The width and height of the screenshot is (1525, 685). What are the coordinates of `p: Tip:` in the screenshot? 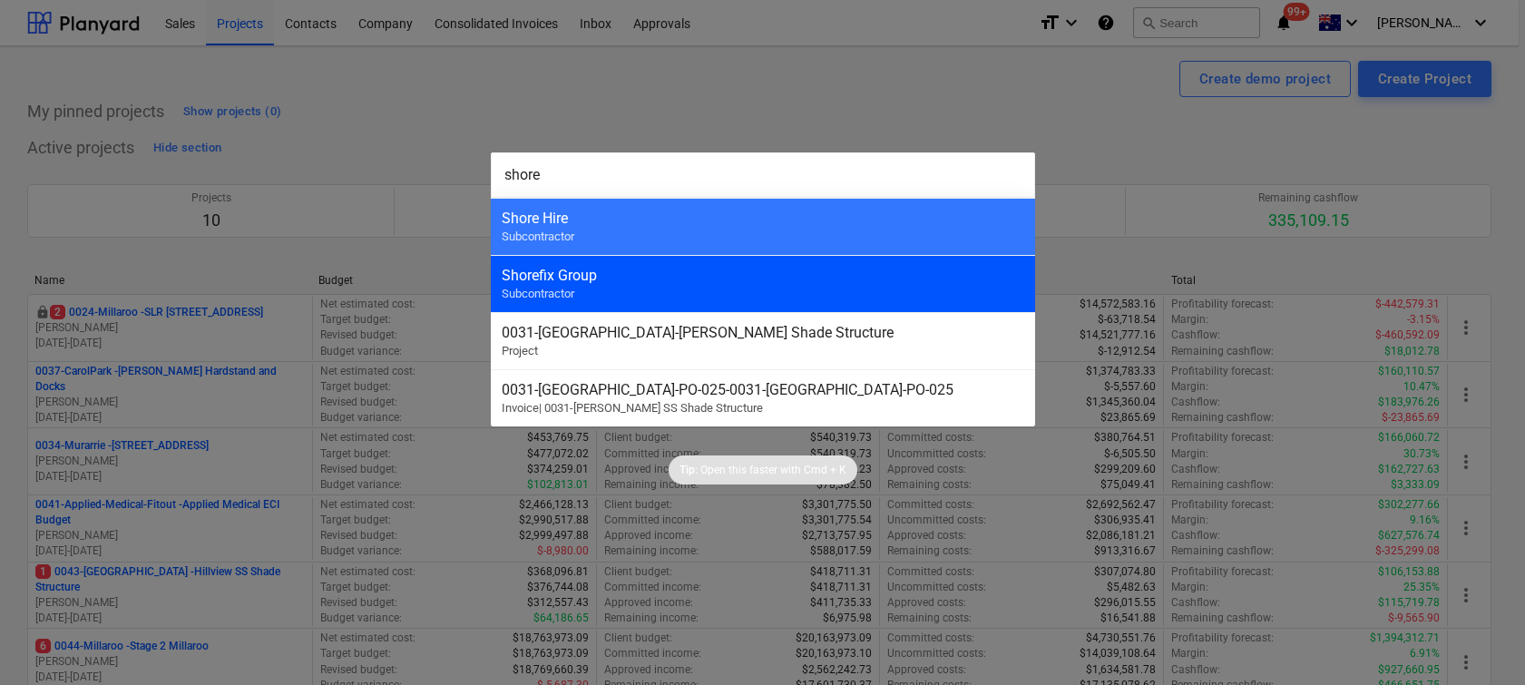 It's located at (689, 470).